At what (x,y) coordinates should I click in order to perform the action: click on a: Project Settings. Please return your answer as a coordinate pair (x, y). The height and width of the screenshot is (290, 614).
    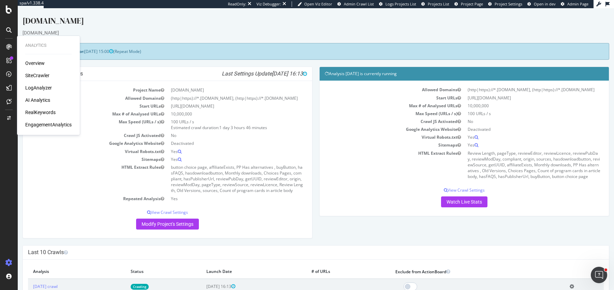
    Looking at the image, I should click on (505, 4).